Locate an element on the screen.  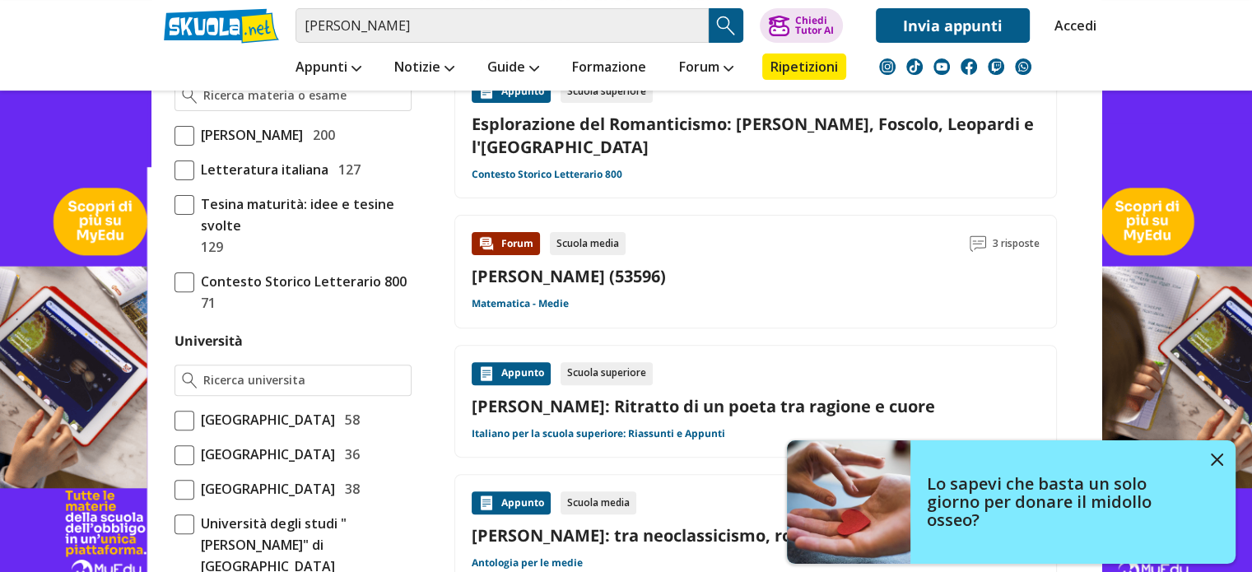
span: Tesina maturità: idee e tesine svolte is located at coordinates (303, 215).